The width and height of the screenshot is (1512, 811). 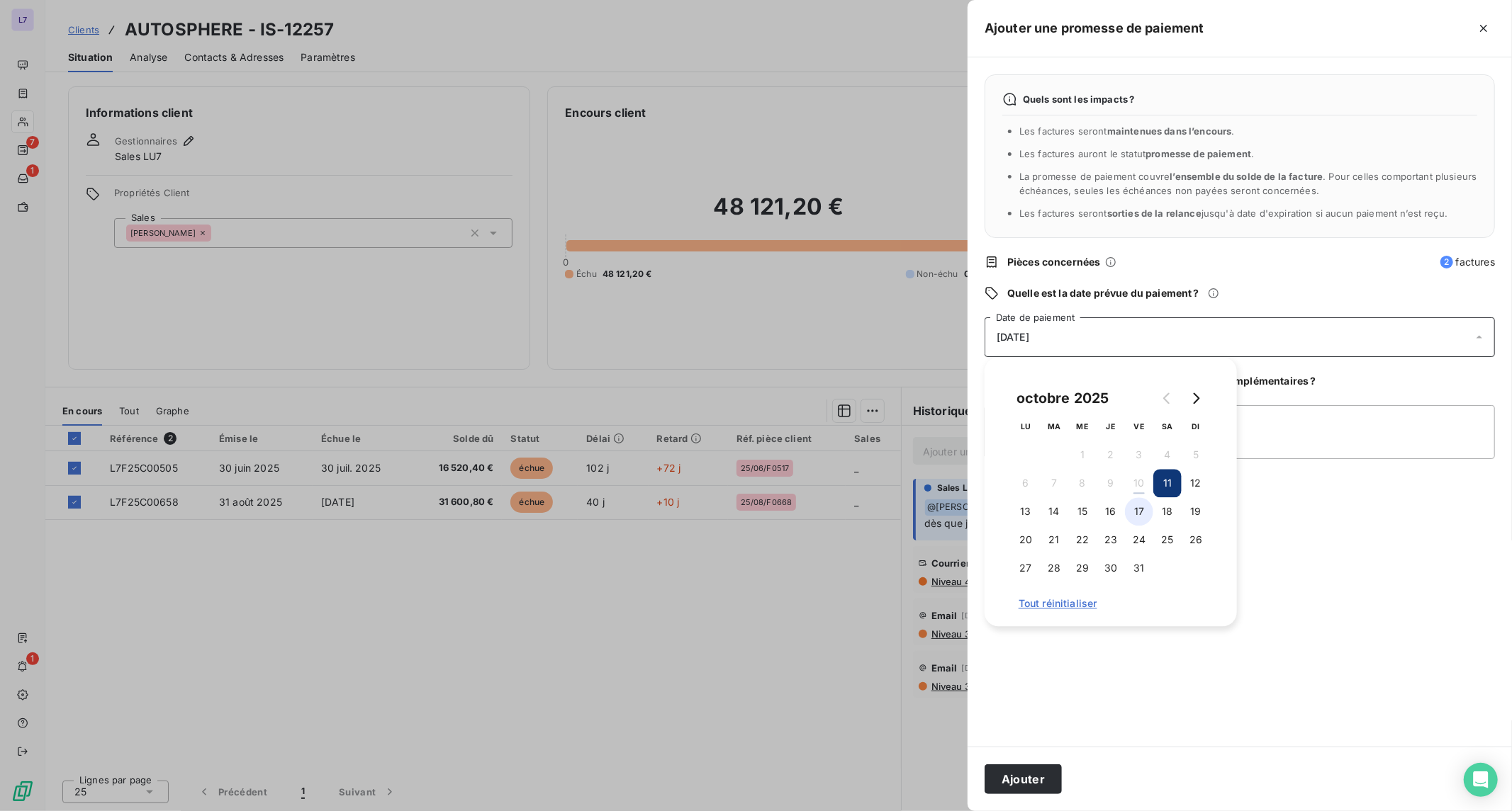 I want to click on div: octobre 2025, so click(x=1062, y=398).